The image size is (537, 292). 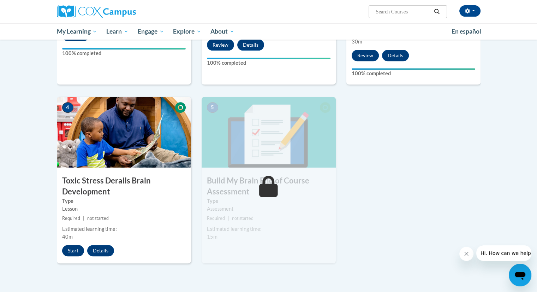 What do you see at coordinates (124, 186) in the screenshot?
I see `h3: Toxic Stress Derails Brain Development` at bounding box center [124, 186].